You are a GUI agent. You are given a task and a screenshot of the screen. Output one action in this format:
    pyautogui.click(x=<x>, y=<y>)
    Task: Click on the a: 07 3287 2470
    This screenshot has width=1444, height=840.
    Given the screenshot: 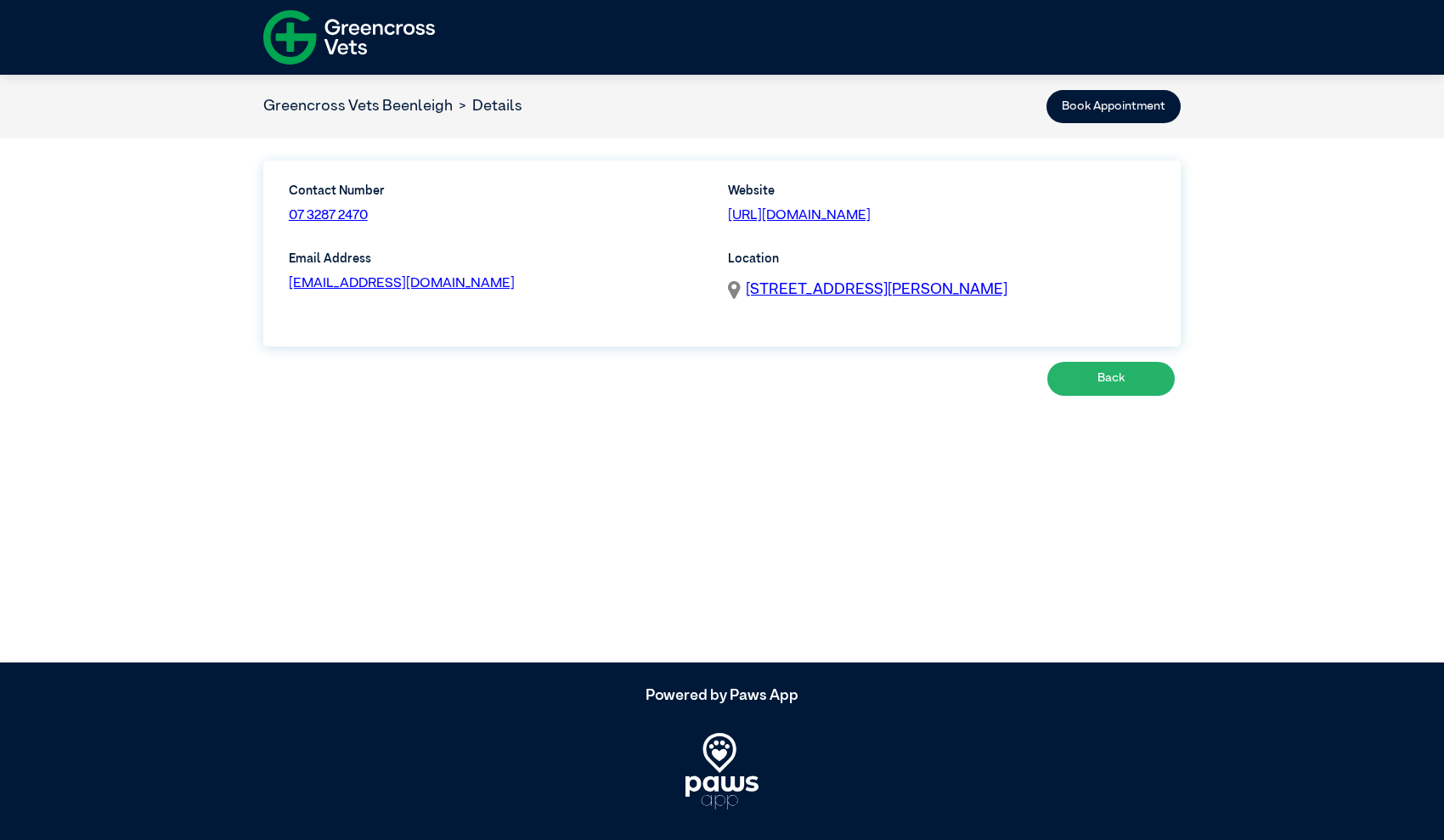 What is the action you would take?
    pyautogui.click(x=328, y=215)
    